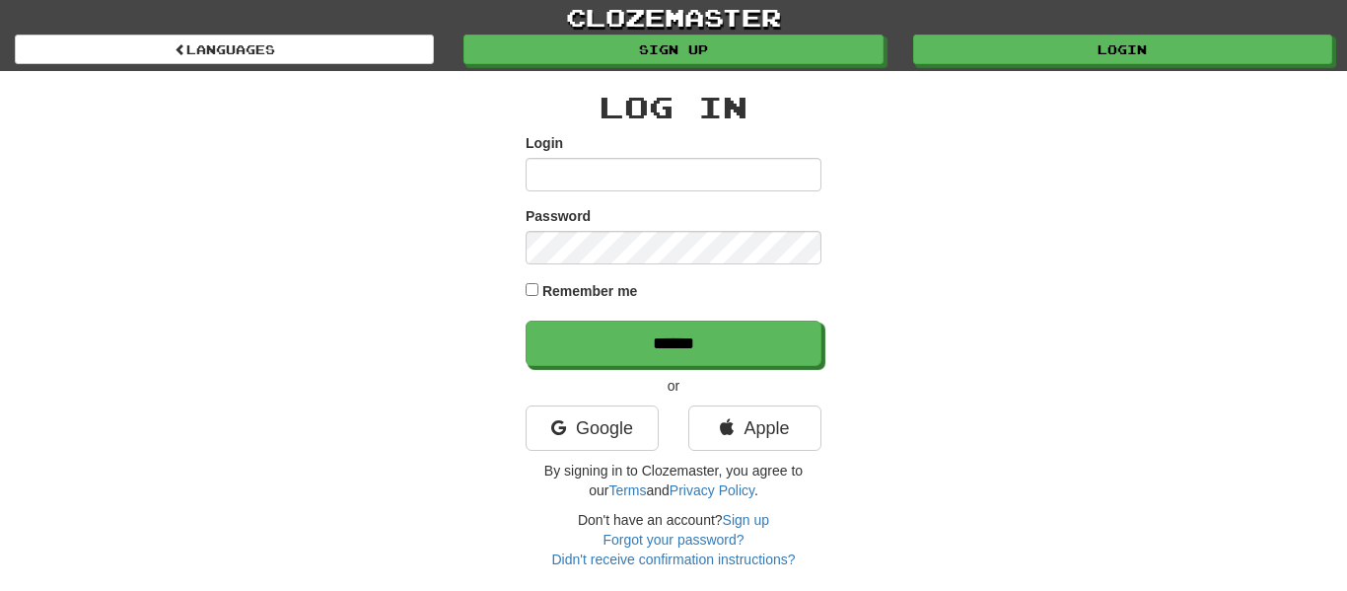 The image size is (1347, 591). What do you see at coordinates (592, 428) in the screenshot?
I see `a: Google` at bounding box center [592, 428].